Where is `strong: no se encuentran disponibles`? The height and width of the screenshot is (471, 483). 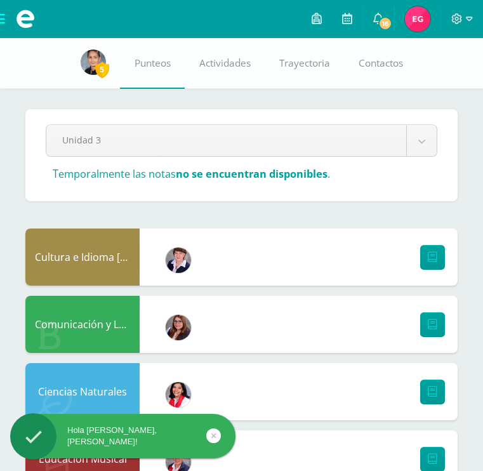
strong: no se encuentran disponibles is located at coordinates (251, 174).